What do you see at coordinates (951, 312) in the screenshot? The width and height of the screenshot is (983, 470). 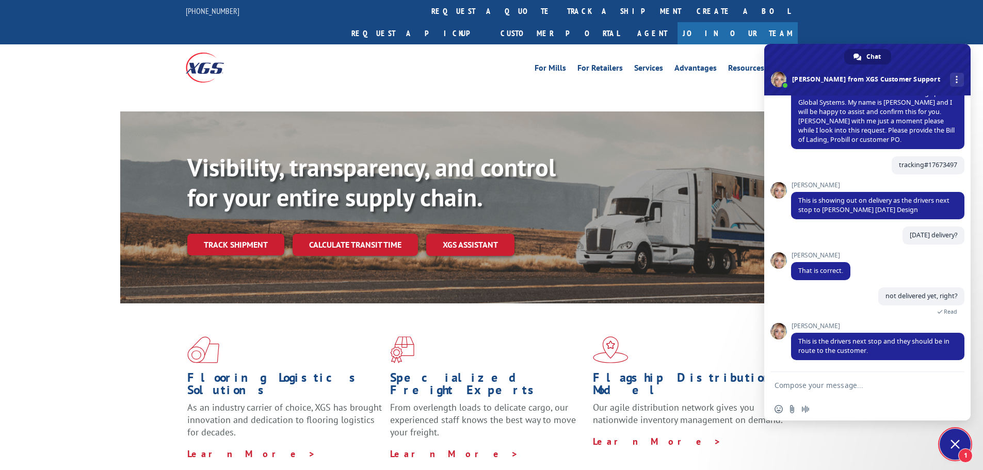 I see `span: Read` at bounding box center [951, 312].